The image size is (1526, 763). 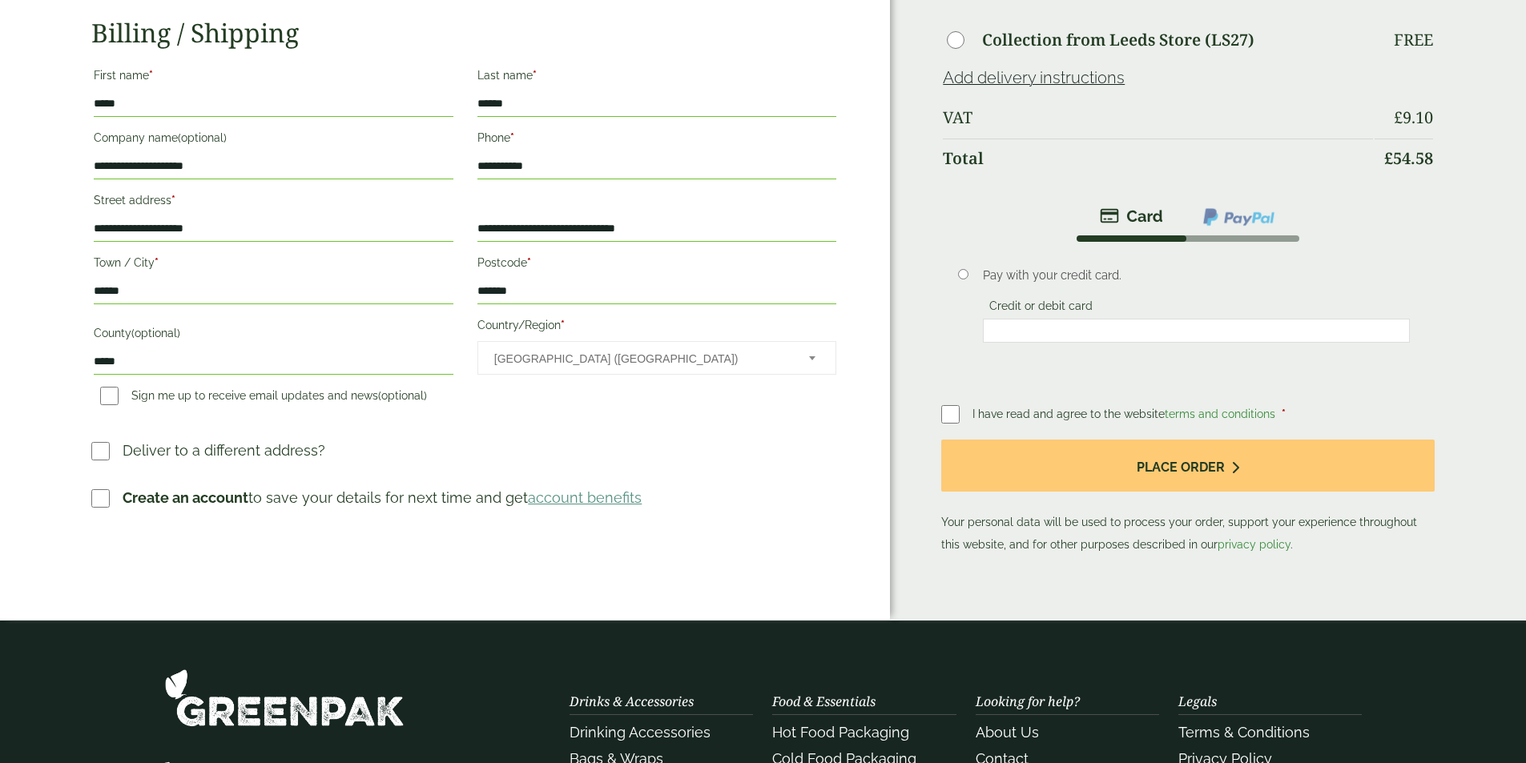 What do you see at coordinates (264, 398) in the screenshot?
I see `label: Sign me up to receive email updates and news` at bounding box center [264, 398].